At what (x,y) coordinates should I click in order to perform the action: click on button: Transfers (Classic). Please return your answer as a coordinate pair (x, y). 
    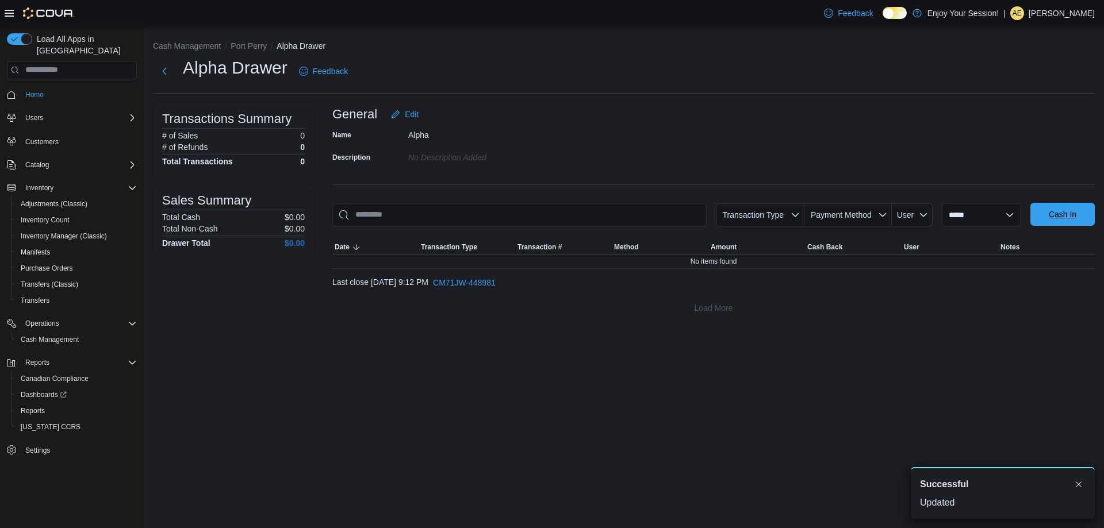
    Looking at the image, I should click on (76, 285).